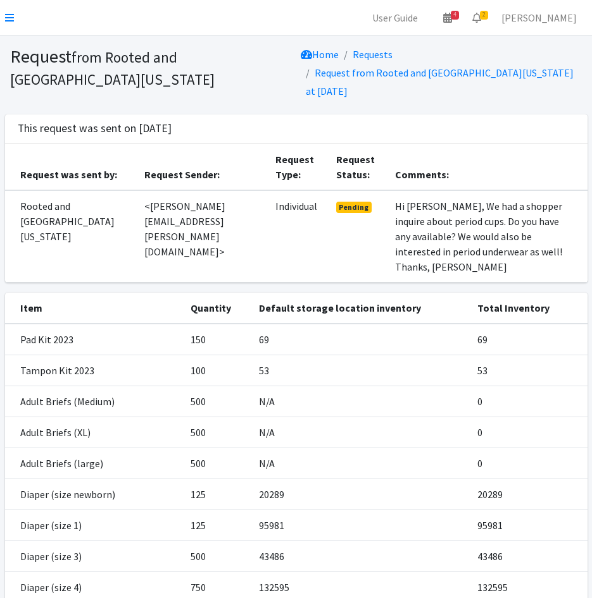  I want to click on th: Comments:, so click(487, 167).